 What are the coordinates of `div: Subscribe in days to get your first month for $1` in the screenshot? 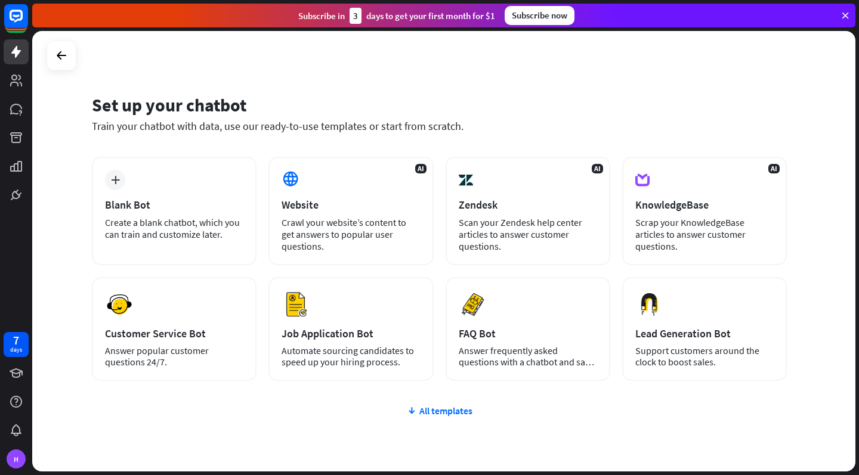 It's located at (397, 16).